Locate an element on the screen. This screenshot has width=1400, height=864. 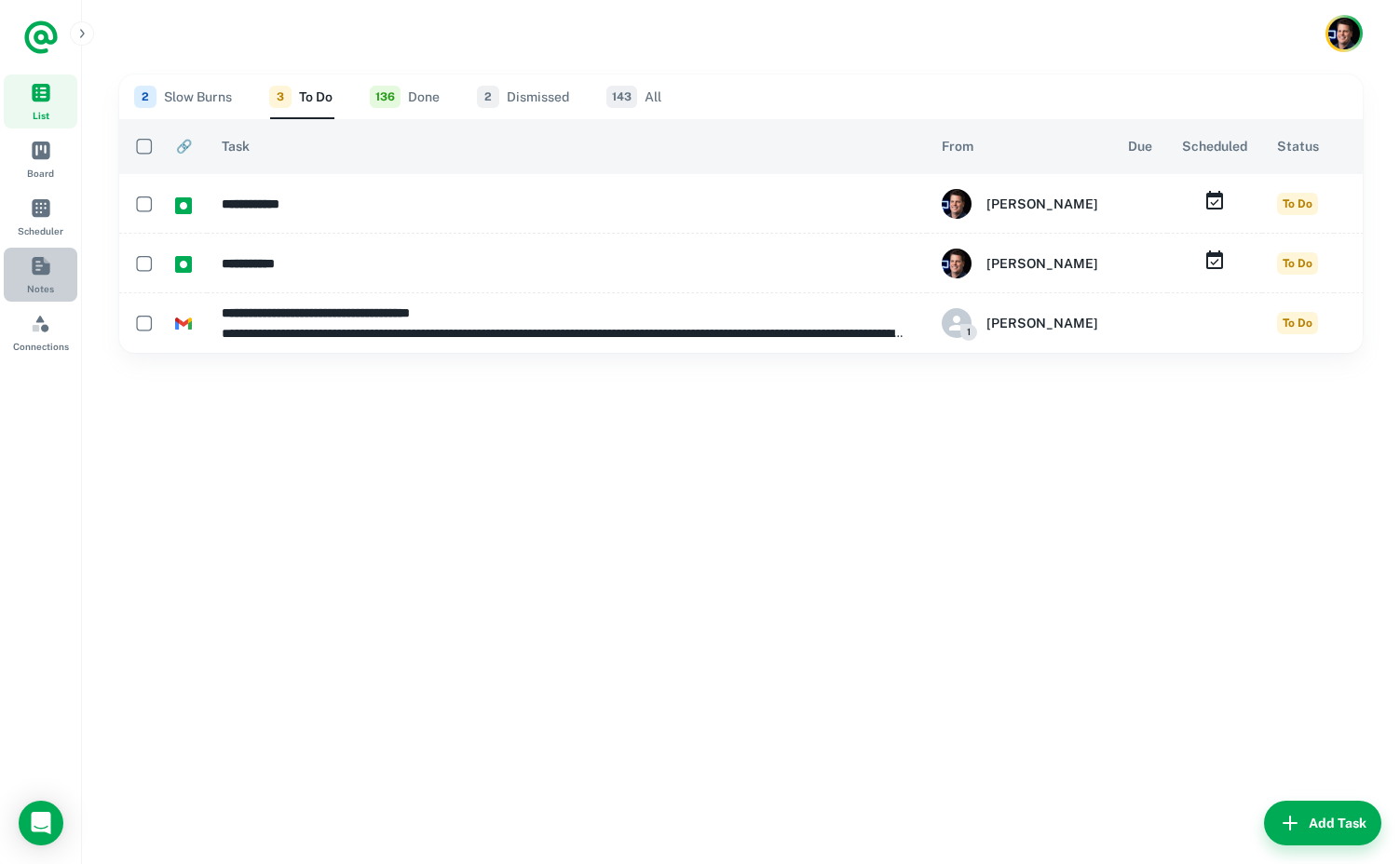
button: All is located at coordinates (633, 97).